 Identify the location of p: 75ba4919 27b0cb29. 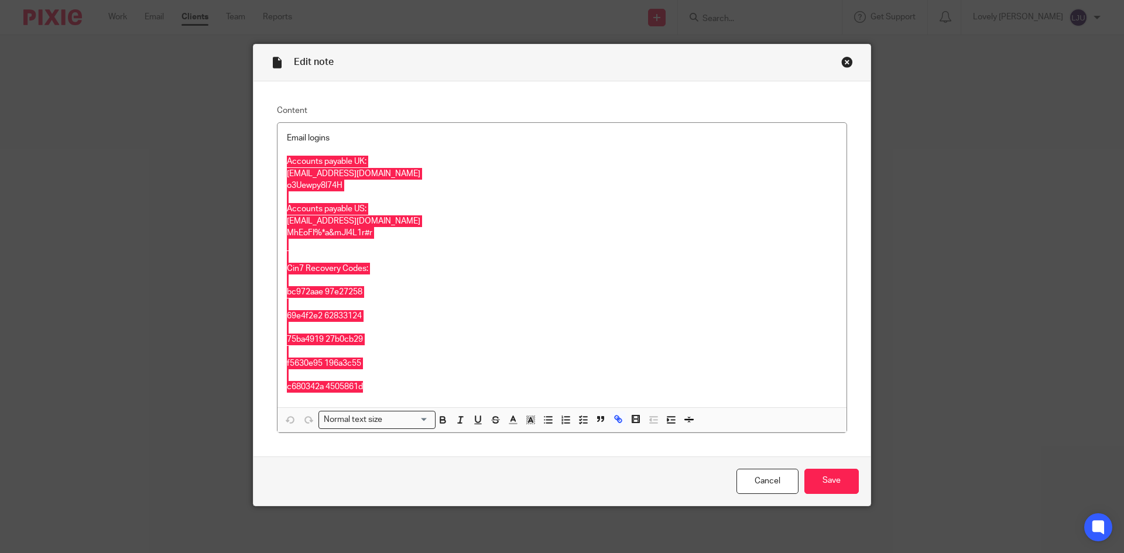
(562, 334).